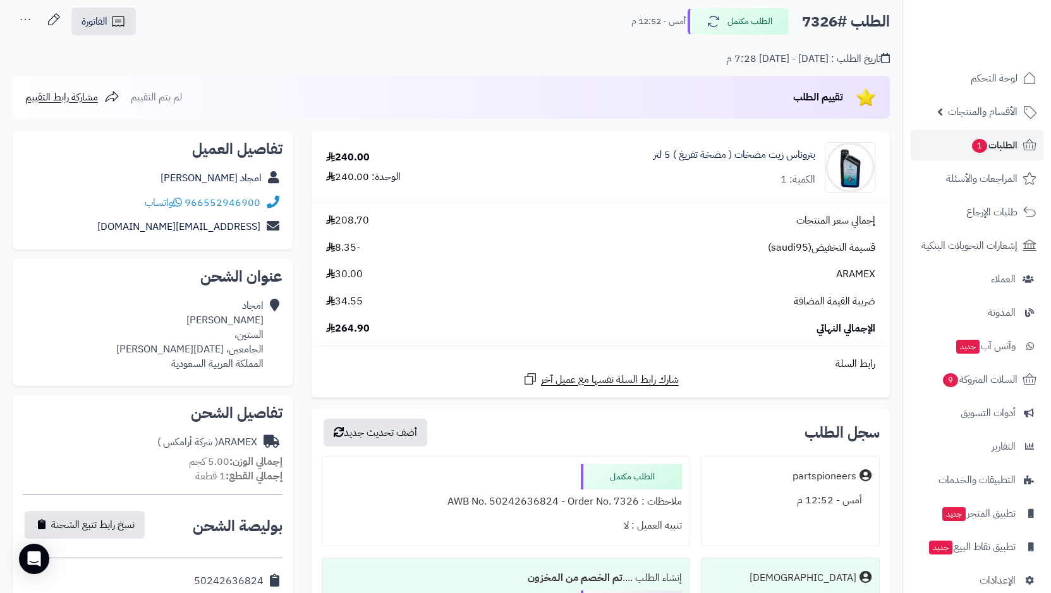  Describe the element at coordinates (104, 21) in the screenshot. I see `a: الفاتورة` at that location.